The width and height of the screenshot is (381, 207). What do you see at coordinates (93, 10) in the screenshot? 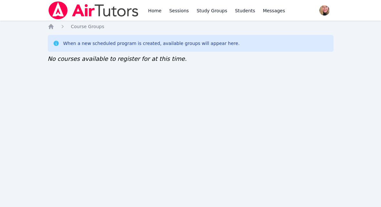
I see `img: Air Tutors` at bounding box center [93, 10].